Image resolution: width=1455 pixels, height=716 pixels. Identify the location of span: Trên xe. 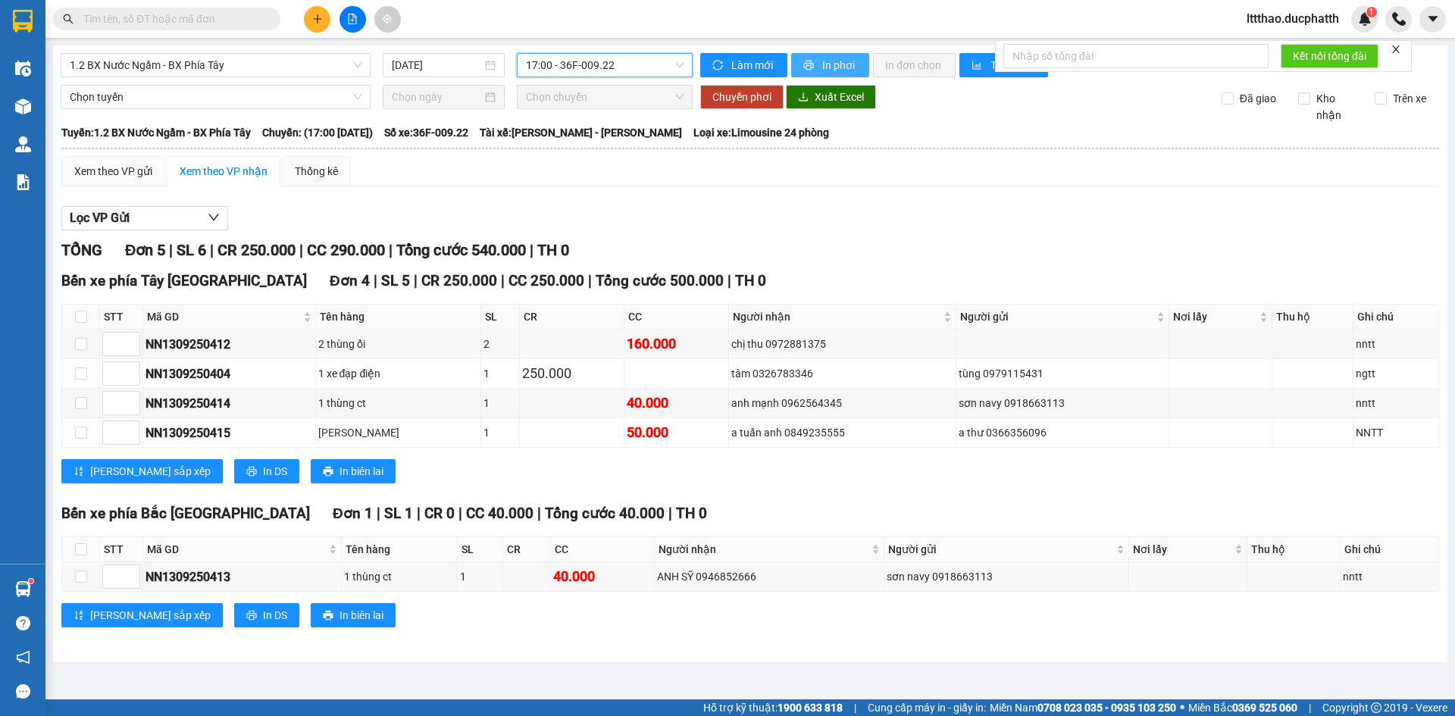
(1409, 99).